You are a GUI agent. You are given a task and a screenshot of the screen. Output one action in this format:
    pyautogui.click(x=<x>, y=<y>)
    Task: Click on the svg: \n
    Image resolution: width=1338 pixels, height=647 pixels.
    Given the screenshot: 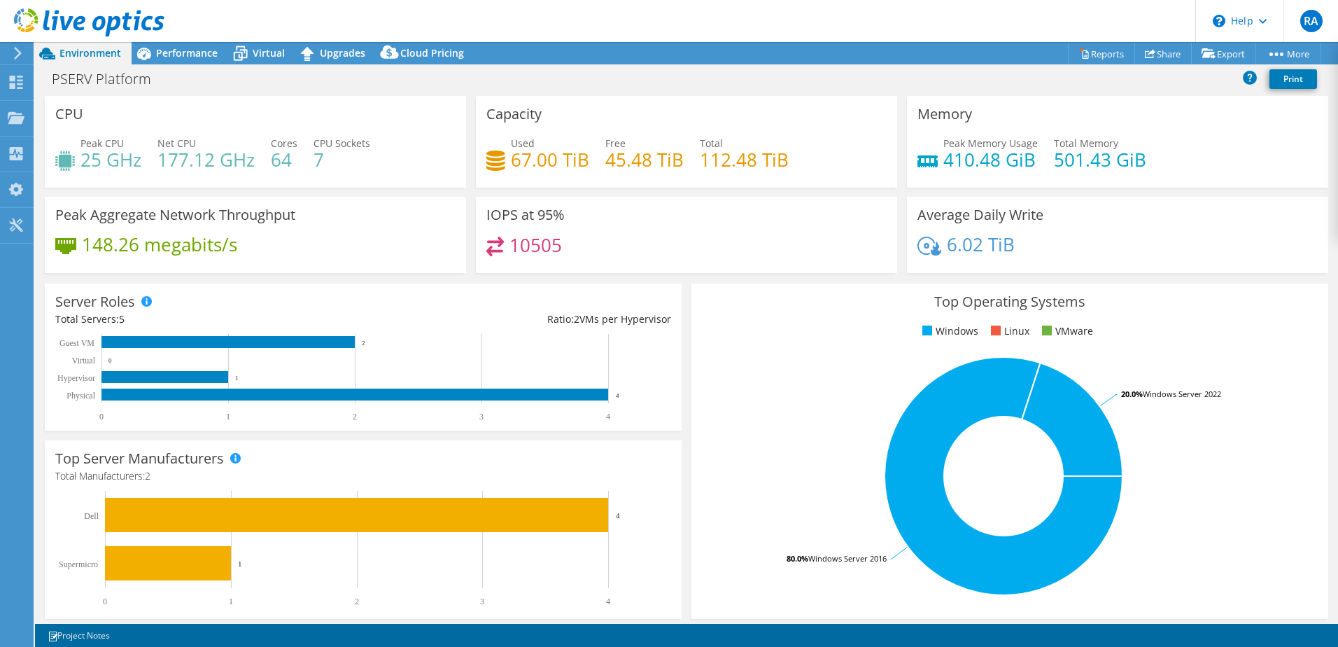 What is the action you would take?
    pyautogui.click(x=1219, y=21)
    